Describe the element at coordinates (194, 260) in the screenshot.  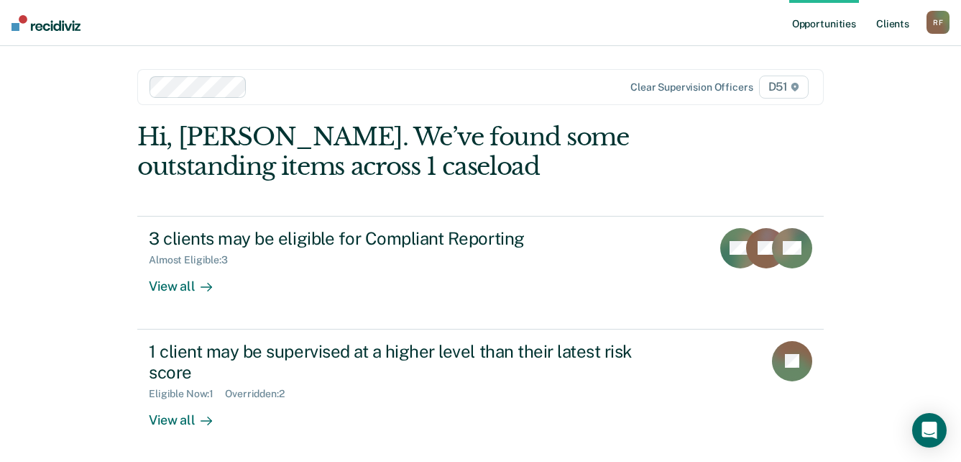
I see `div: Almost Eligible : 3` at that location.